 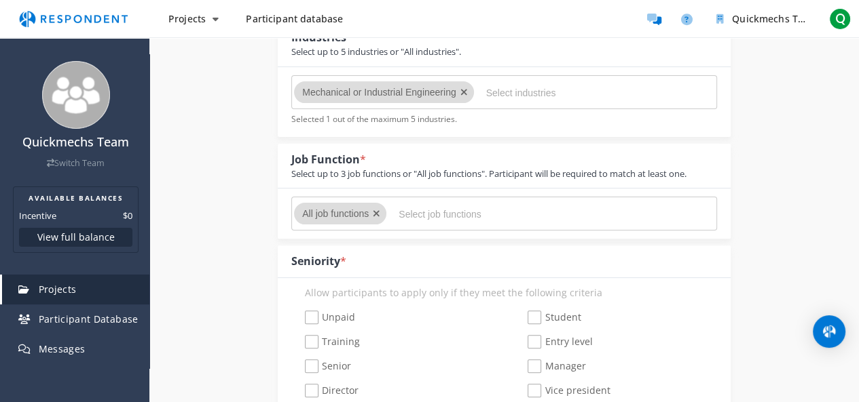 I want to click on span: Director, so click(x=331, y=392).